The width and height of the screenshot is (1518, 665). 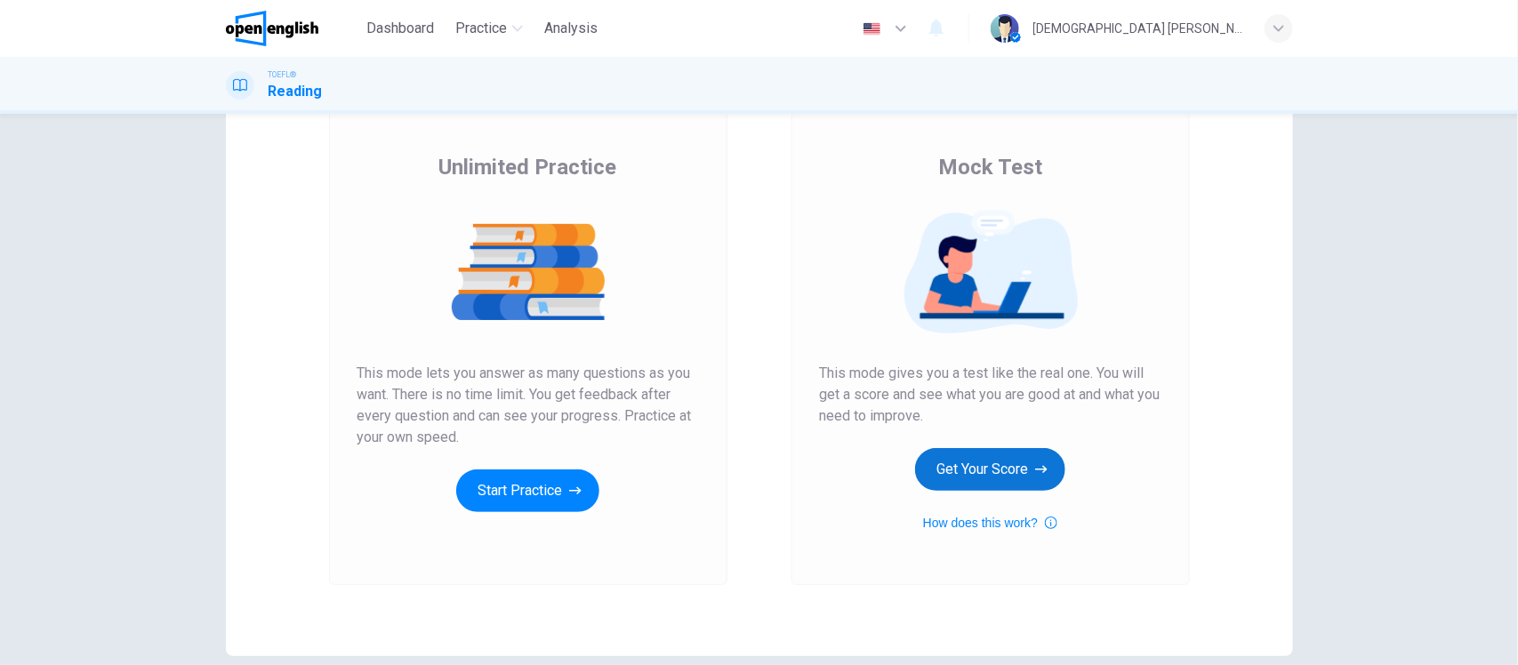 I want to click on button: Get Your Score, so click(x=990, y=470).